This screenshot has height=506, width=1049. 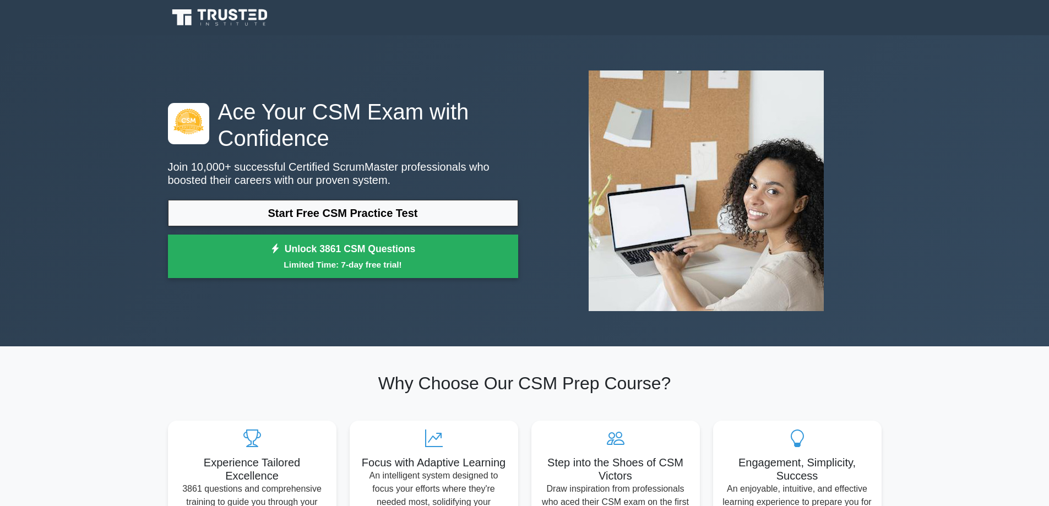 I want to click on h2: Why Choose Our CSM Prep Course?, so click(x=525, y=383).